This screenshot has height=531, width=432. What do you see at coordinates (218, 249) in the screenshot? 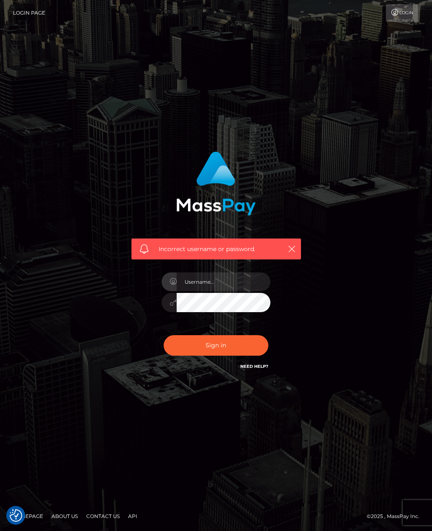
I see `span: Incorrect username or password.` at bounding box center [218, 249].